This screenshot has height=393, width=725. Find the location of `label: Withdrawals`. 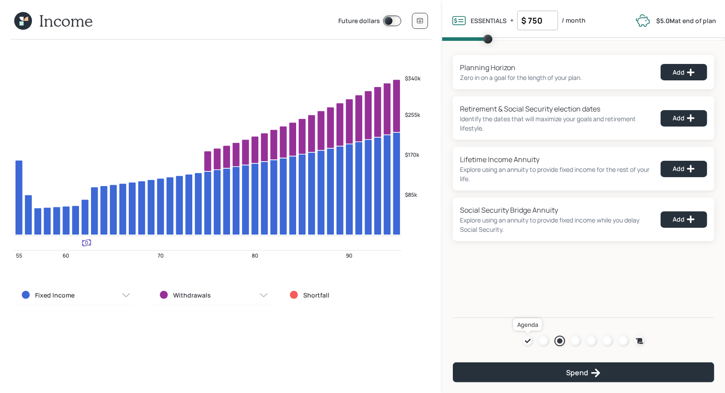

label: Withdrawals is located at coordinates (192, 295).